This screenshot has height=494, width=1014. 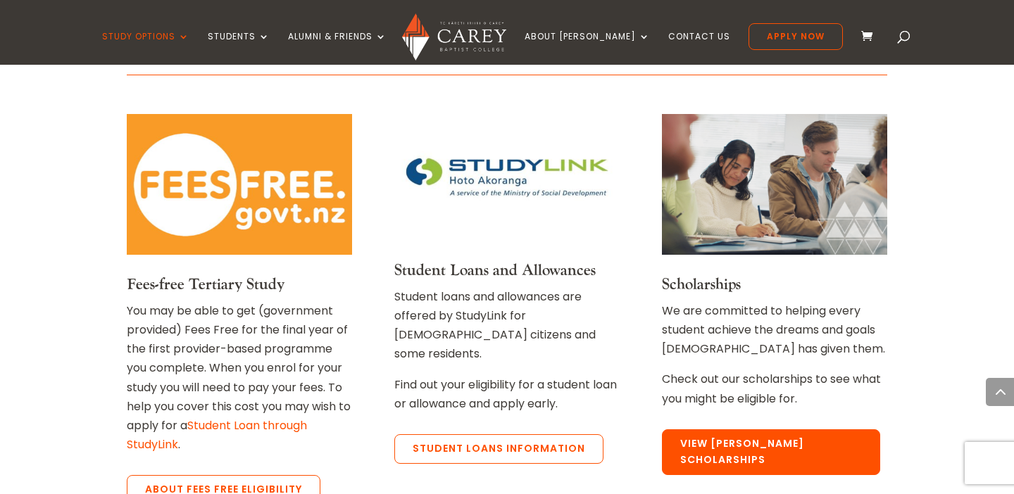 I want to click on a: Student Loans Information, so click(x=498, y=449).